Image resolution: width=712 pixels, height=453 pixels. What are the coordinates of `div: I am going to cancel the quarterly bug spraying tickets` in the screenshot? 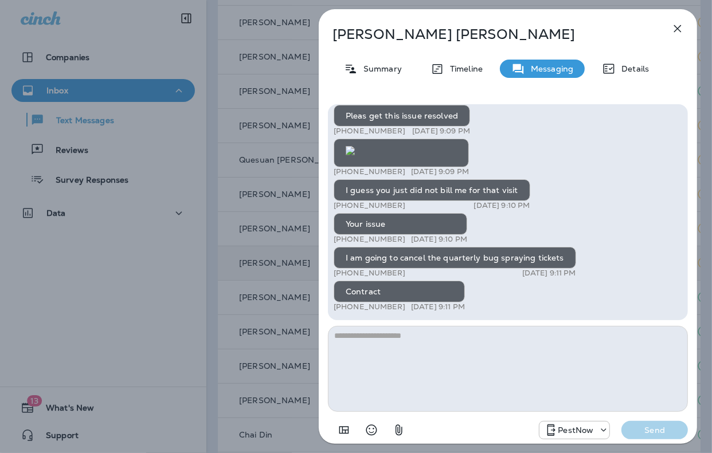 It's located at (454, 258).